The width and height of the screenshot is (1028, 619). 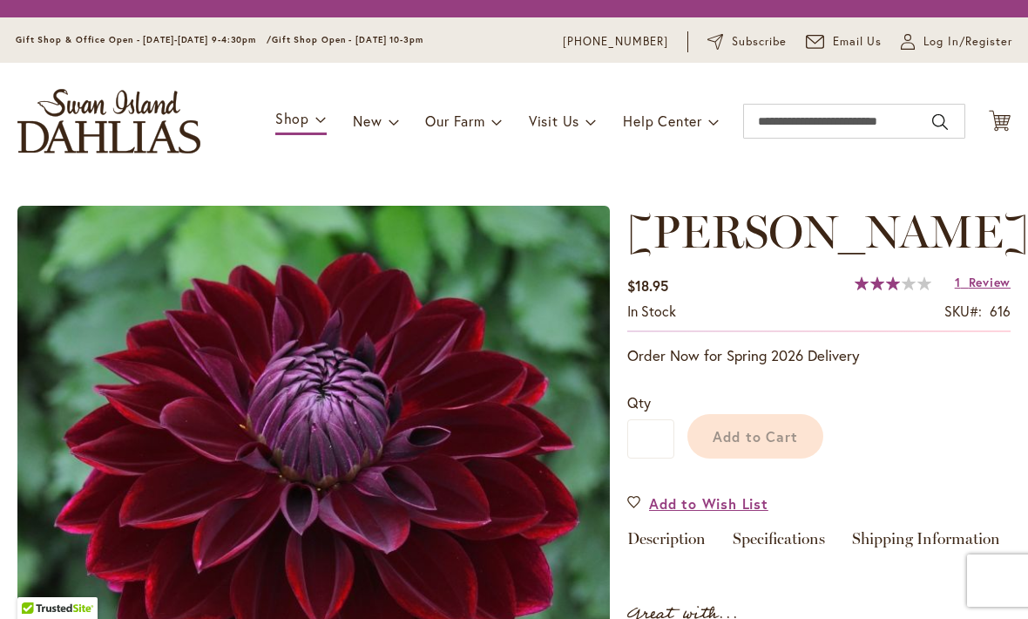 I want to click on div: 616, so click(x=1000, y=311).